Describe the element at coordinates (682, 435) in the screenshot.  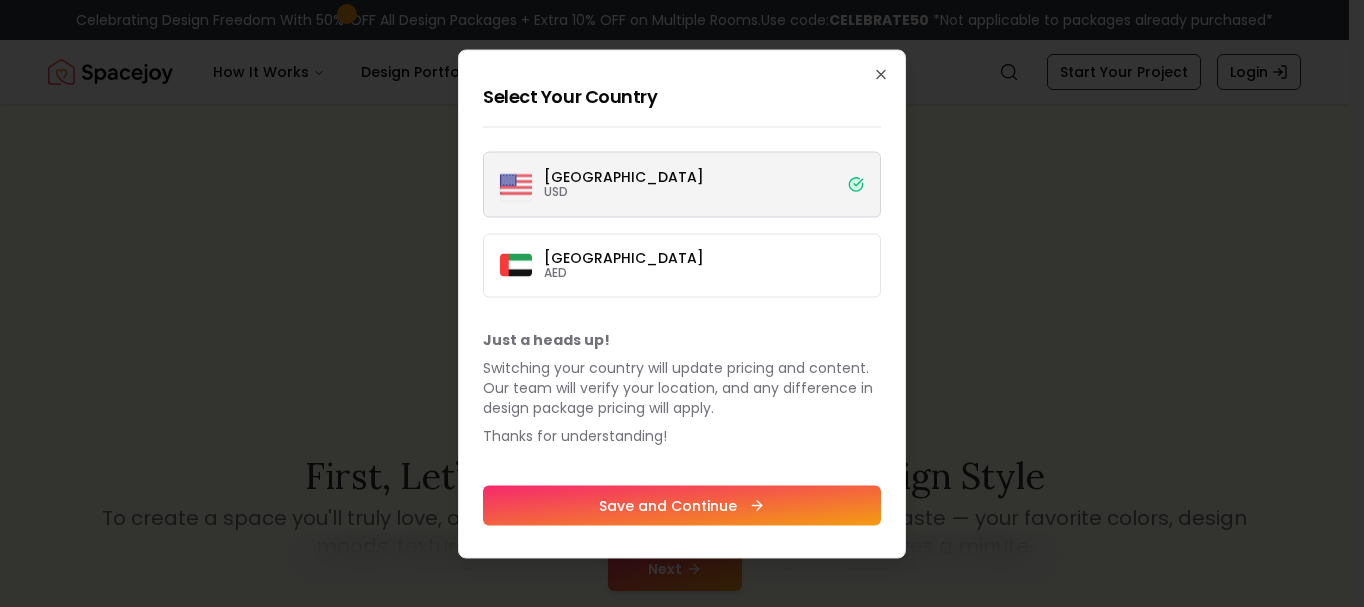
I see `p: Thanks for understanding!` at that location.